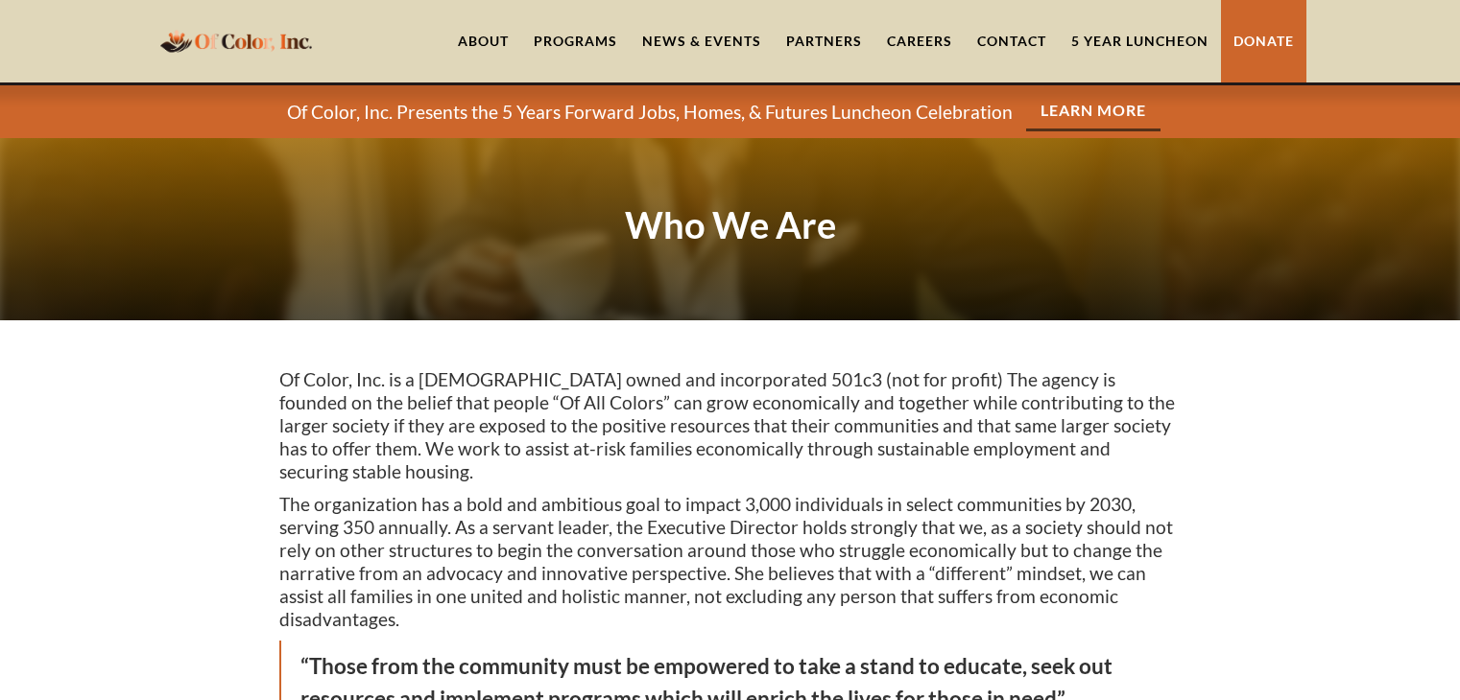  Describe the element at coordinates (575, 41) in the screenshot. I see `div: Programs` at that location.